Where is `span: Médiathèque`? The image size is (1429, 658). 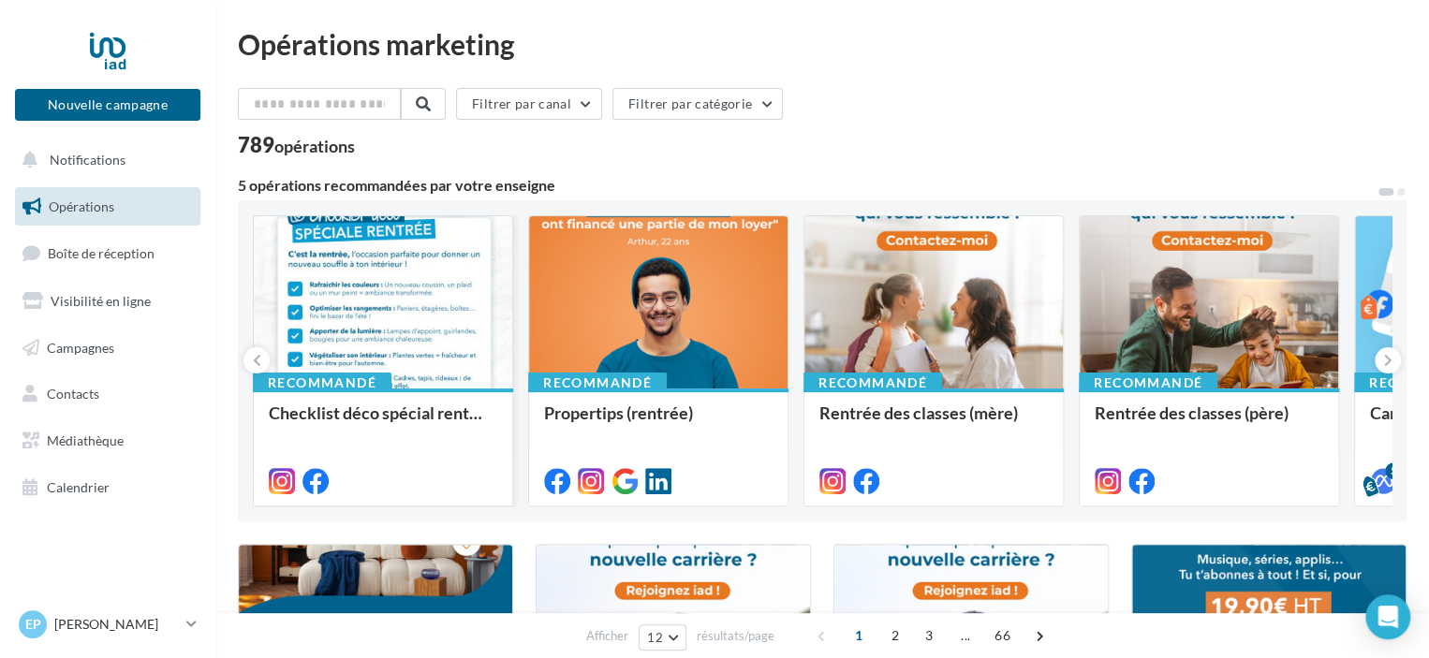 span: Médiathèque is located at coordinates (85, 440).